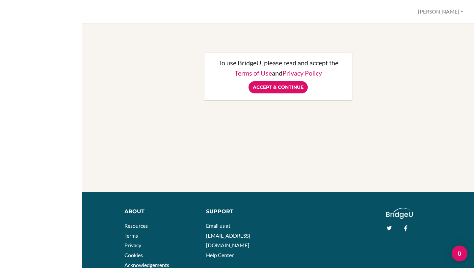 The height and width of the screenshot is (268, 474). Describe the element at coordinates (220, 254) in the screenshot. I see `a: Help Center` at that location.